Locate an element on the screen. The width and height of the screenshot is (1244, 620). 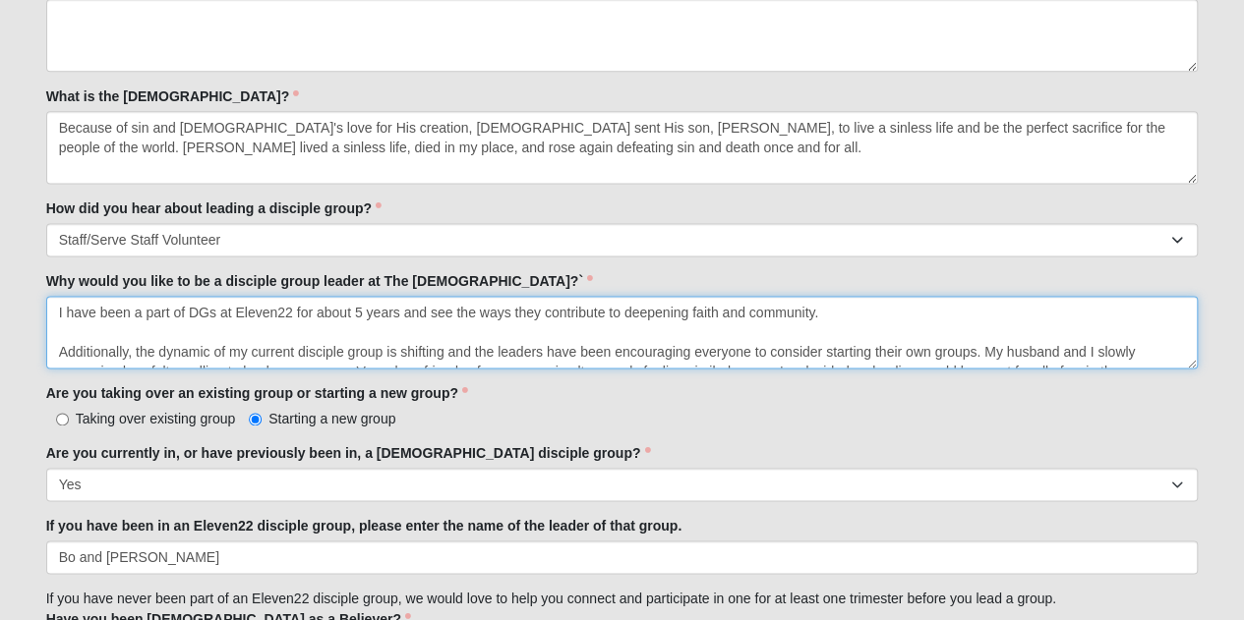
label: How did you hear about leading a disciple group? is located at coordinates (213, 208).